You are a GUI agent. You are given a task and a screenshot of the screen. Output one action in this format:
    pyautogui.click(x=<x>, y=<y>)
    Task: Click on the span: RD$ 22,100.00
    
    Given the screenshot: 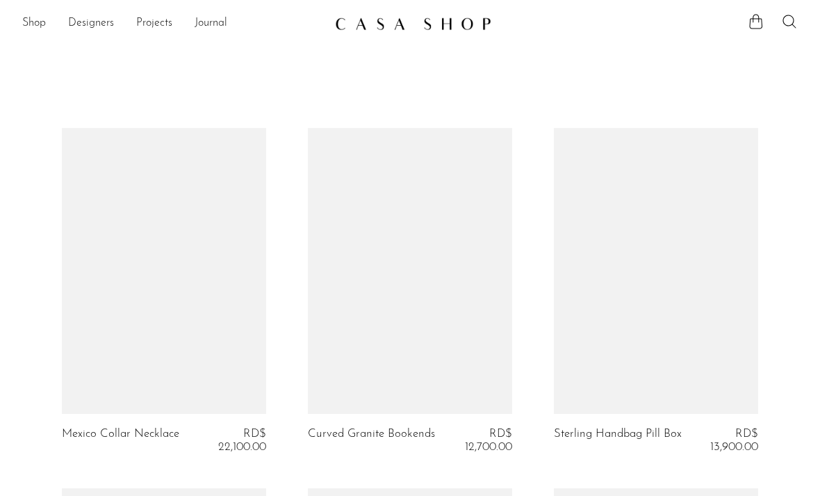 What is the action you would take?
    pyautogui.click(x=242, y=439)
    